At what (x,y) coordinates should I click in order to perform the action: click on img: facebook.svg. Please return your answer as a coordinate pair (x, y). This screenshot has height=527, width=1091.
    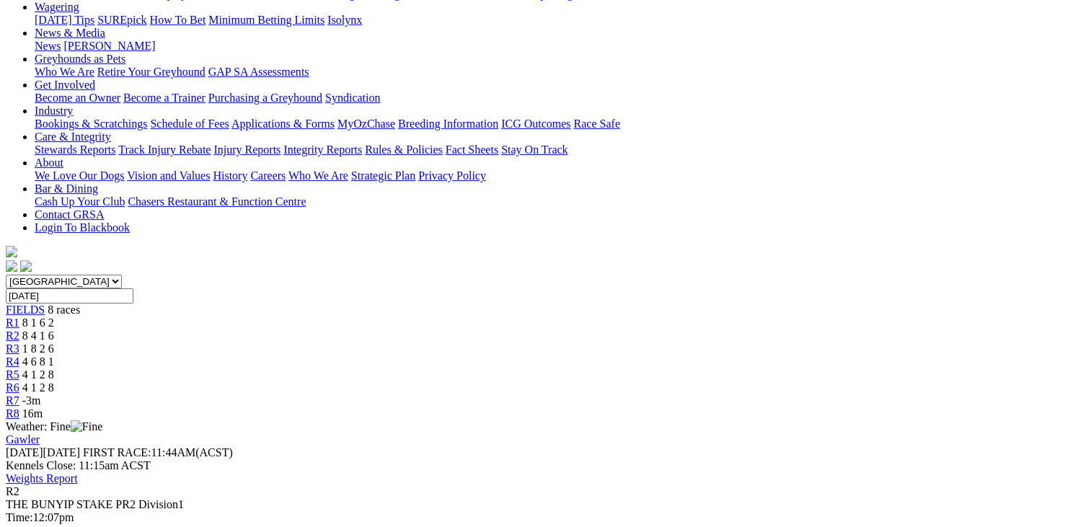
    Looking at the image, I should click on (12, 266).